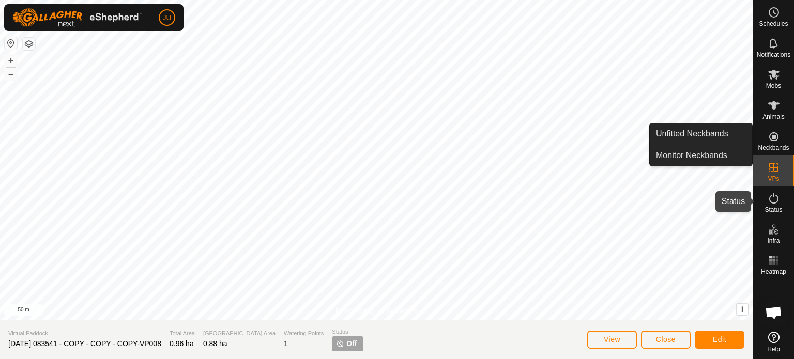 The width and height of the screenshot is (794, 359). Describe the element at coordinates (355, 311) in the screenshot. I see `a: Privacy Policy` at that location.